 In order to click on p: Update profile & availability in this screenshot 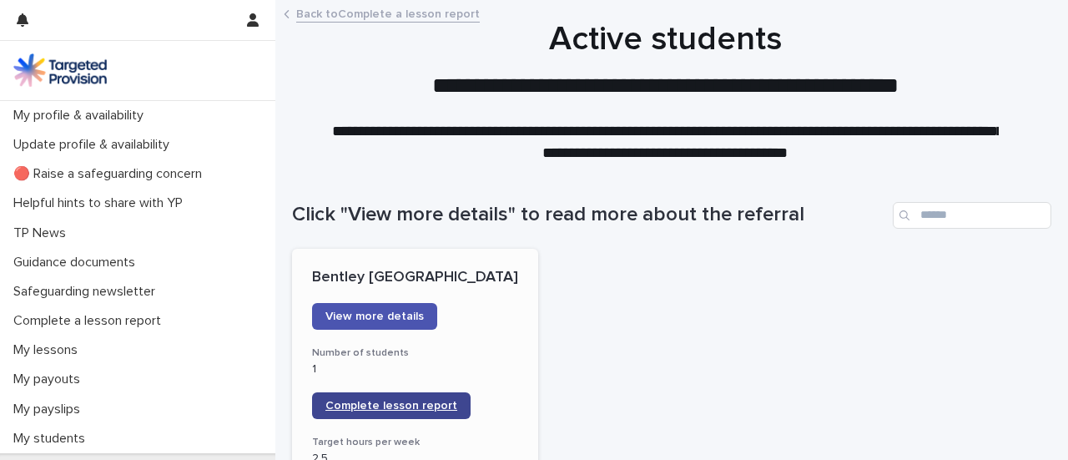, I will do `click(94, 144)`.